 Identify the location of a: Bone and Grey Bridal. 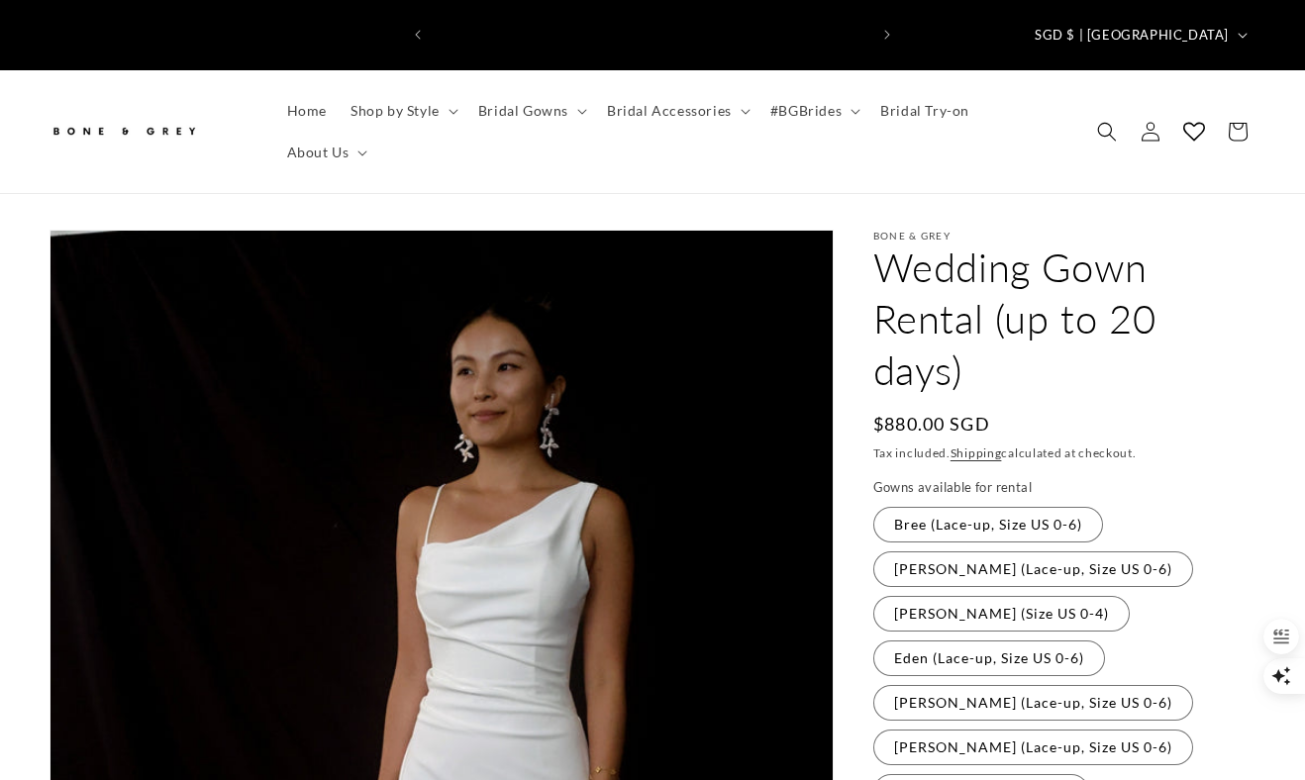
(148, 132).